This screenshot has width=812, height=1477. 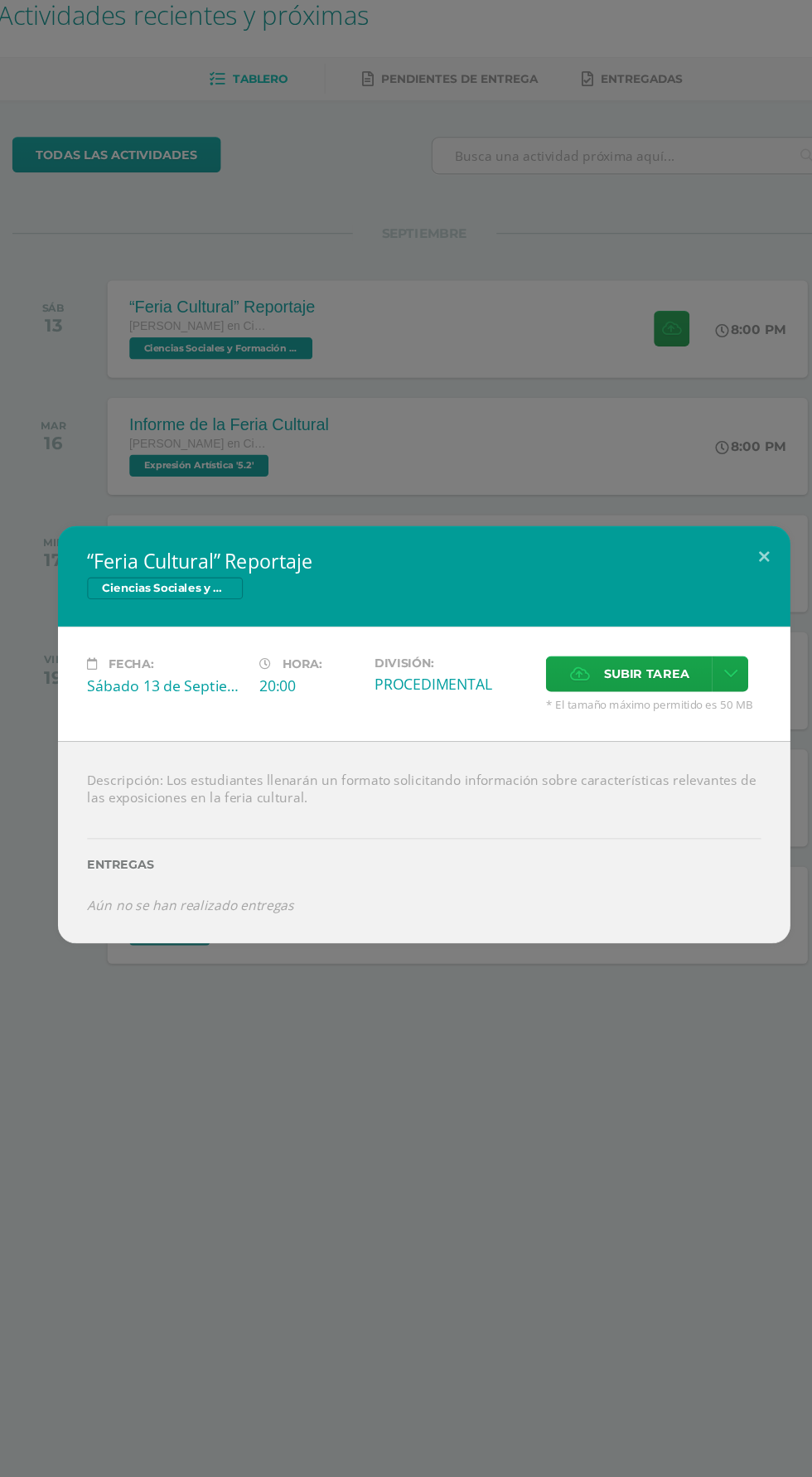 What do you see at coordinates (195, 892) in the screenshot?
I see `i: Aún no se han realizado entregas` at bounding box center [195, 892].